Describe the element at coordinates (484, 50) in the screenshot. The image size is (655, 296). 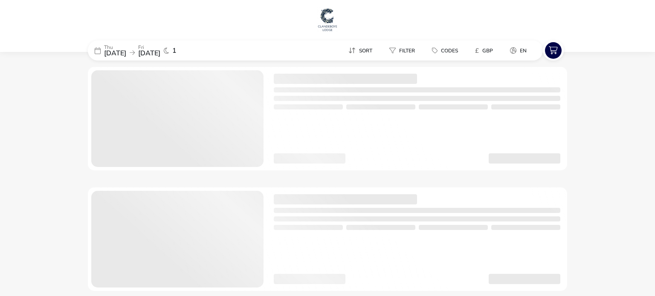
I see `button: £GBP` at that location.